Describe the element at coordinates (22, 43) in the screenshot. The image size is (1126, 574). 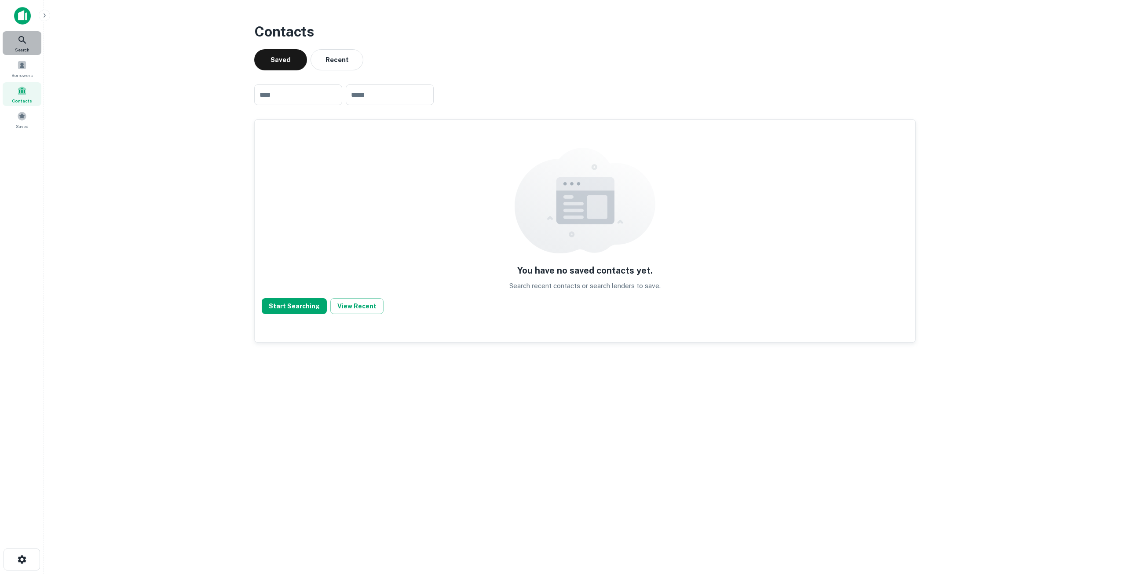
I see `a: Search` at that location.